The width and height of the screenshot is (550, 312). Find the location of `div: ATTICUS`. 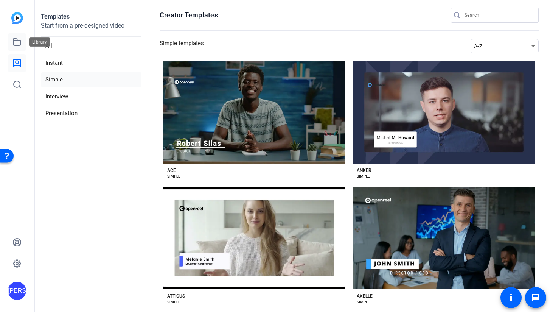

div: ATTICUS is located at coordinates (176, 296).